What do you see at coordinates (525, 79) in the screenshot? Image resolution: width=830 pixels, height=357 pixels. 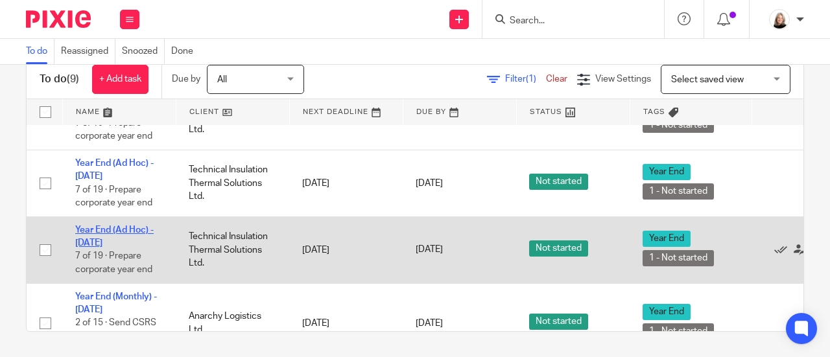 I see `span: Filter` at bounding box center [525, 79].